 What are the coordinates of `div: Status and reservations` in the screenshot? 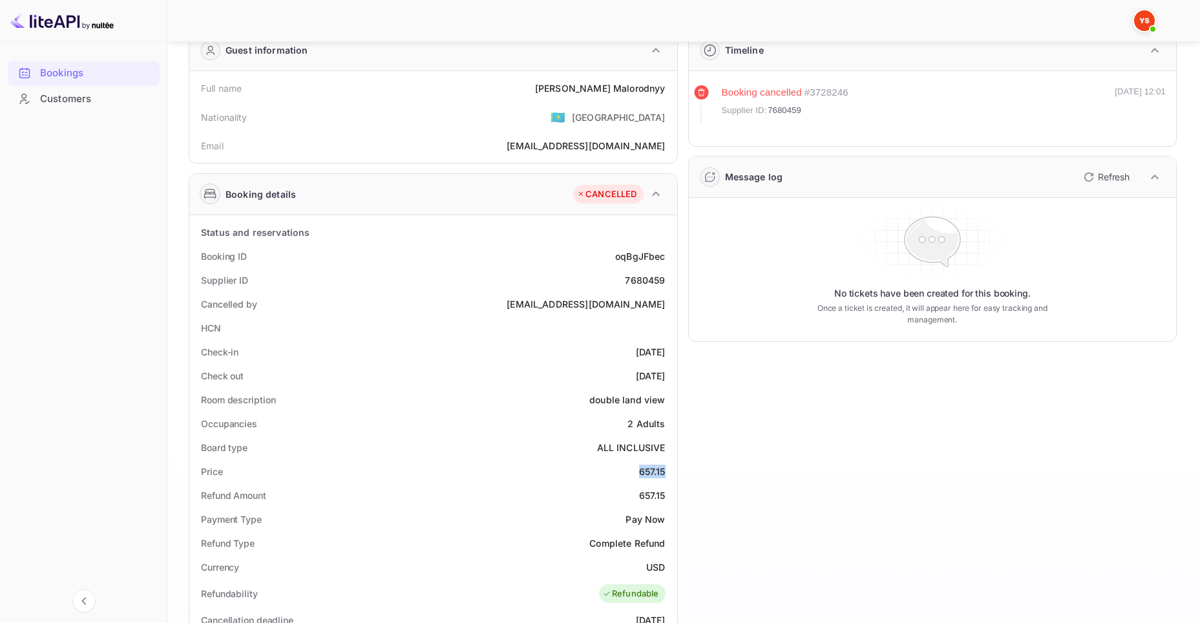 It's located at (255, 232).